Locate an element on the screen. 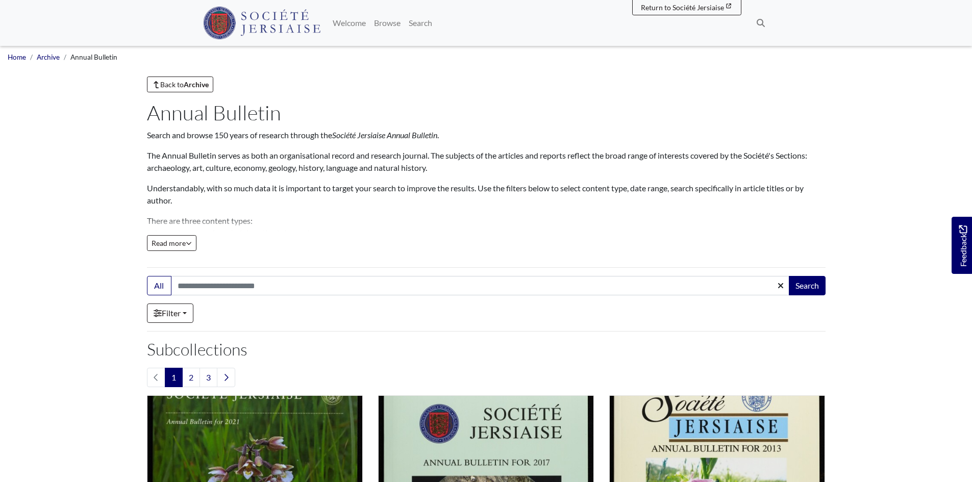  p: The Annual Bulletin serves as both an organisational record and research journal. The subjects of... is located at coordinates (486, 162).